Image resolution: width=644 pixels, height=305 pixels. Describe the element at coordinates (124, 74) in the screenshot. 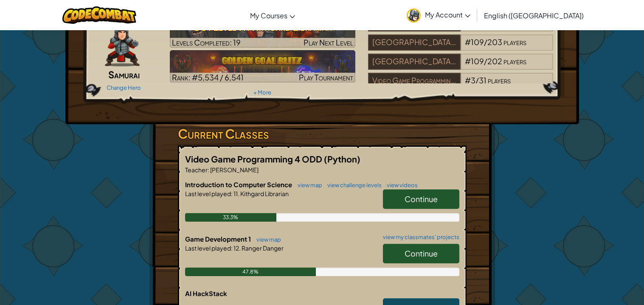

I see `span: Samurai` at that location.